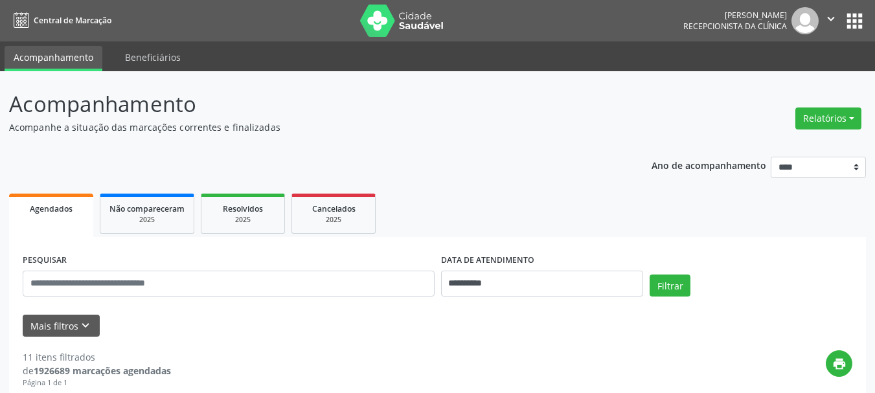  Describe the element at coordinates (61, 326) in the screenshot. I see `button: Mais filtroskeyboard_arrow_down` at that location.